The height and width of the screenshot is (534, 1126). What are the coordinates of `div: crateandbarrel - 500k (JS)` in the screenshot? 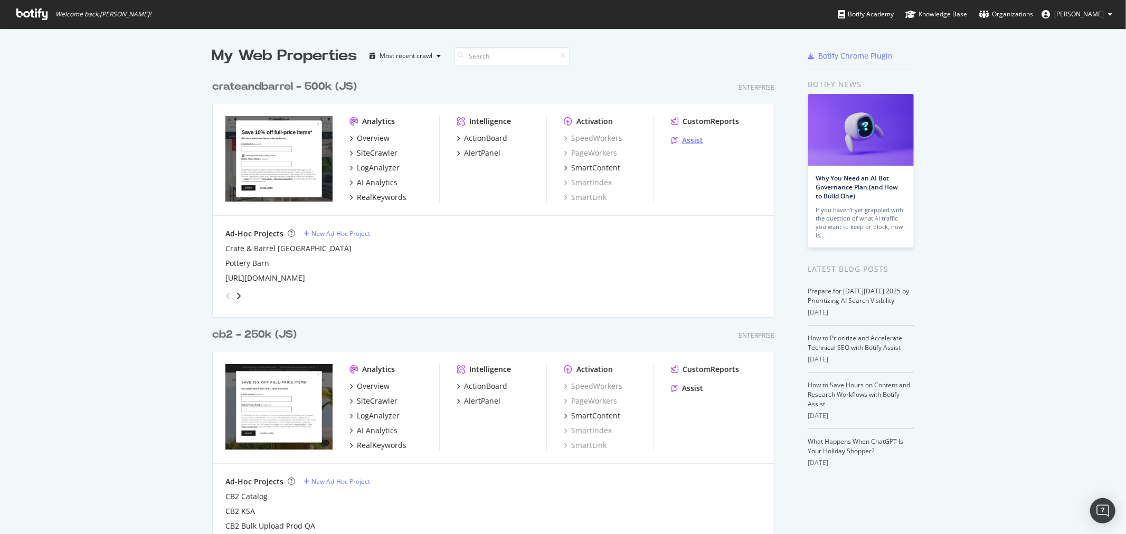 It's located at (285, 87).